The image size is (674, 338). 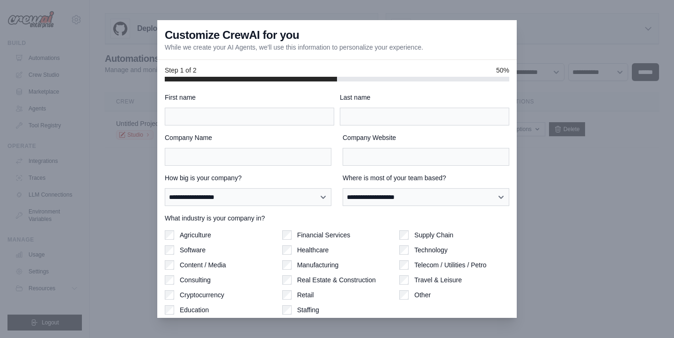 I want to click on label: Manufacturing, so click(x=318, y=265).